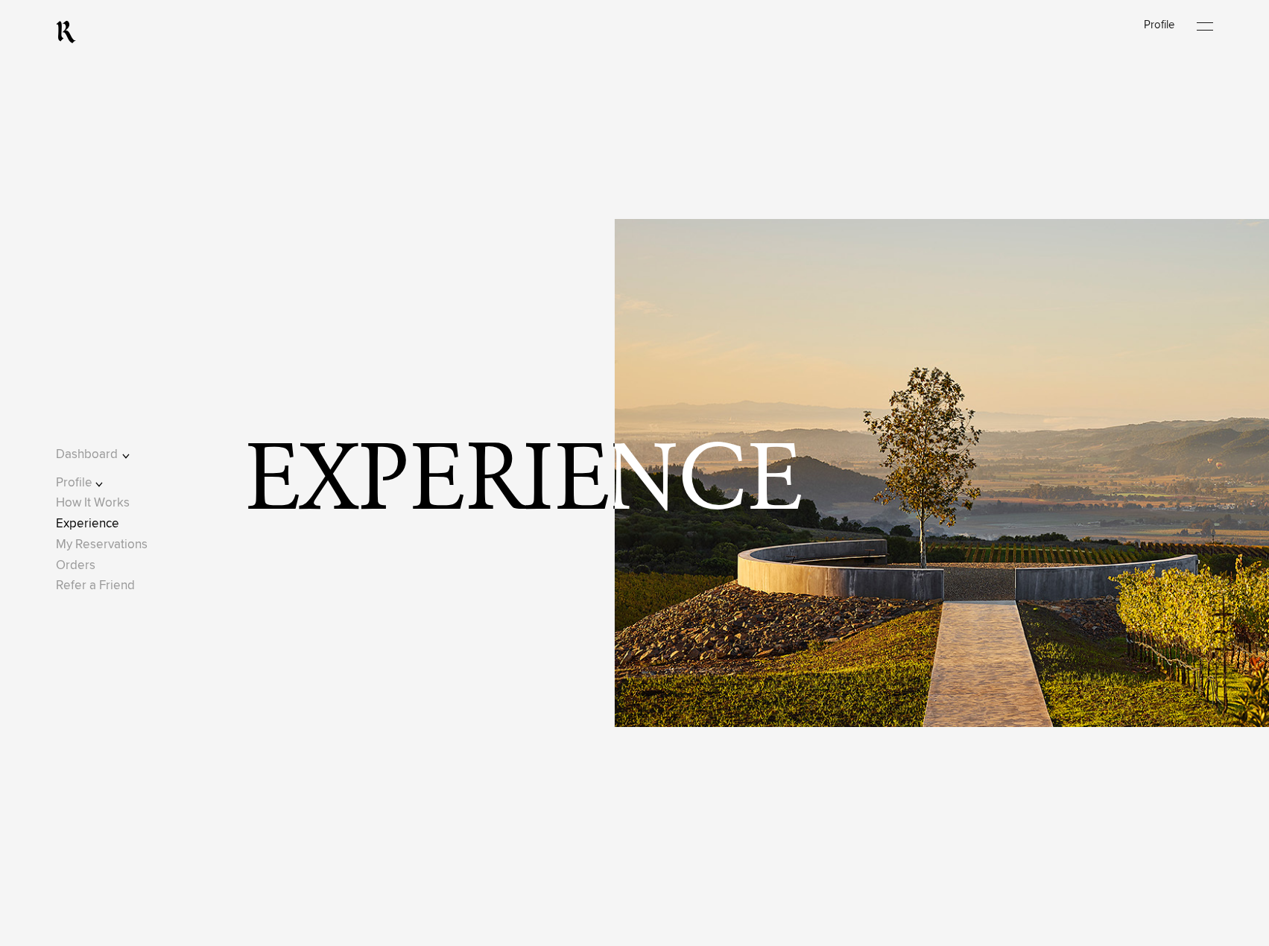  I want to click on button: Profile, so click(103, 483).